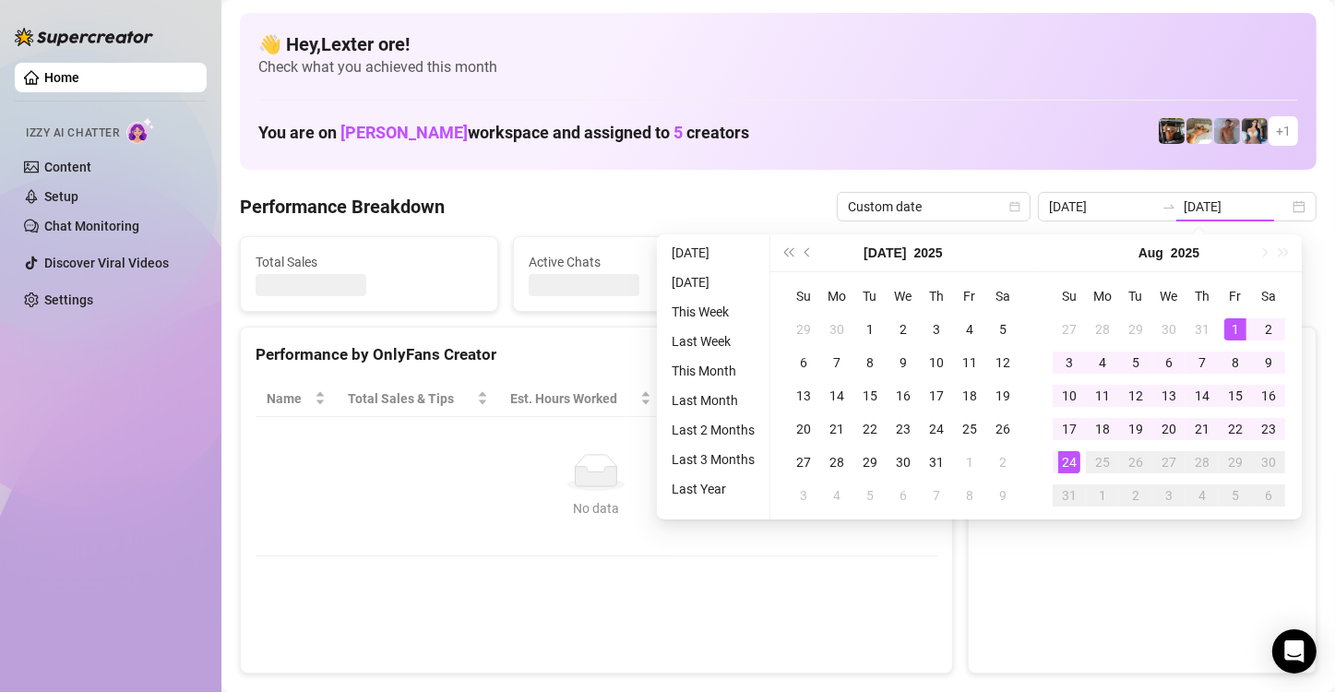 This screenshot has height=692, width=1335. I want to click on img: Zac, so click(1199, 131).